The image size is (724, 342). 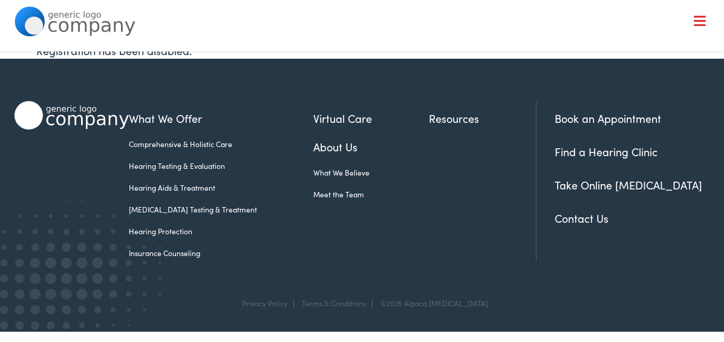 What do you see at coordinates (222, 166) in the screenshot?
I see `a: Hearing Testing & Evaluation` at bounding box center [222, 166].